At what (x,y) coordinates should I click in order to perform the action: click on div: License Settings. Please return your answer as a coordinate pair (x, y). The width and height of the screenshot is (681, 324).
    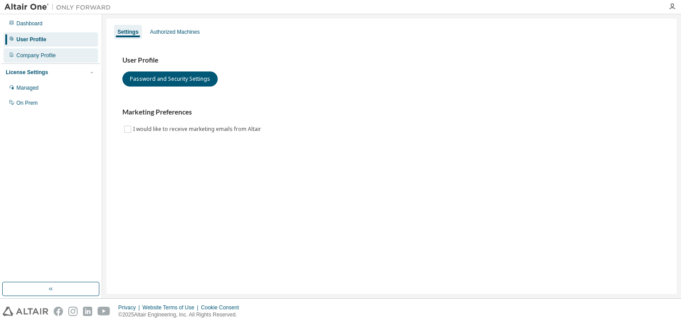
    Looking at the image, I should click on (27, 72).